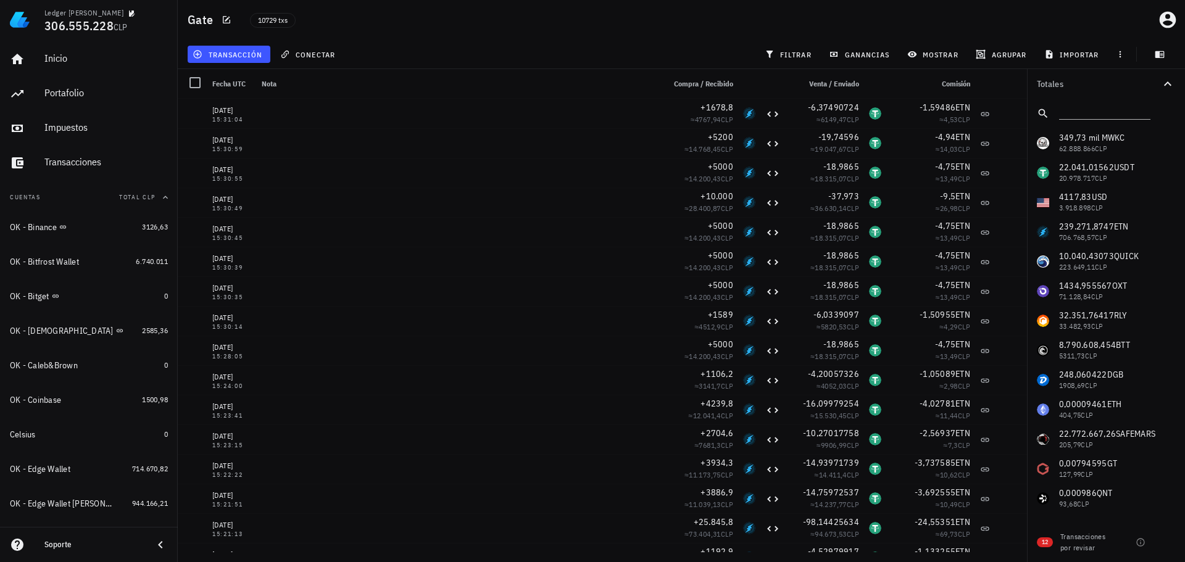 This screenshot has height=562, width=1185. Describe the element at coordinates (89, 128) in the screenshot. I see `a: Impuestos` at that location.